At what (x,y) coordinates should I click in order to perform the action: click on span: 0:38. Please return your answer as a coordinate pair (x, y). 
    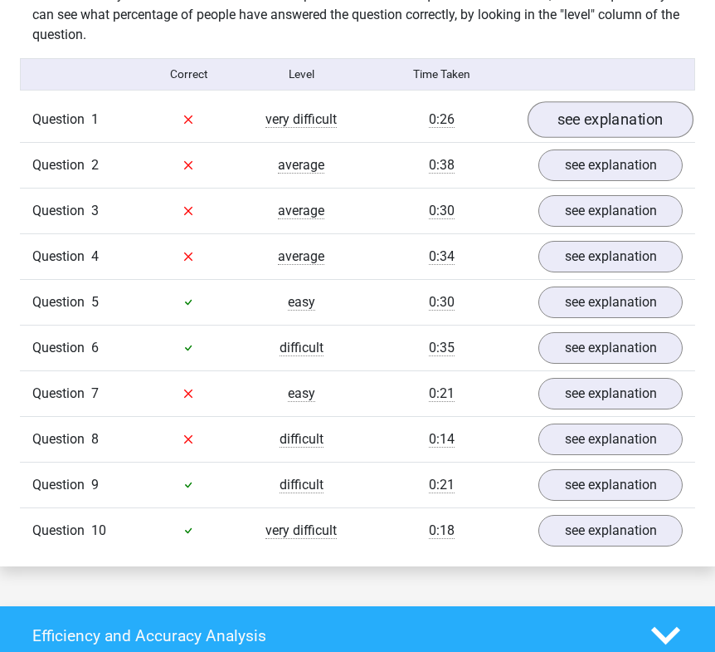
    Looking at the image, I should click on (442, 165).